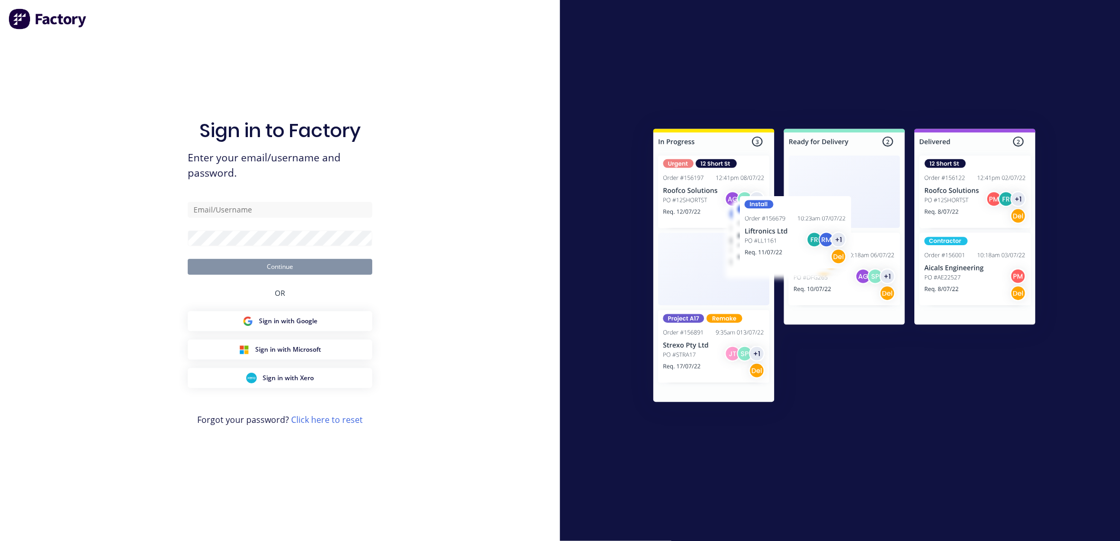  What do you see at coordinates (280, 130) in the screenshot?
I see `h1: Sign in to Factory` at bounding box center [280, 130].